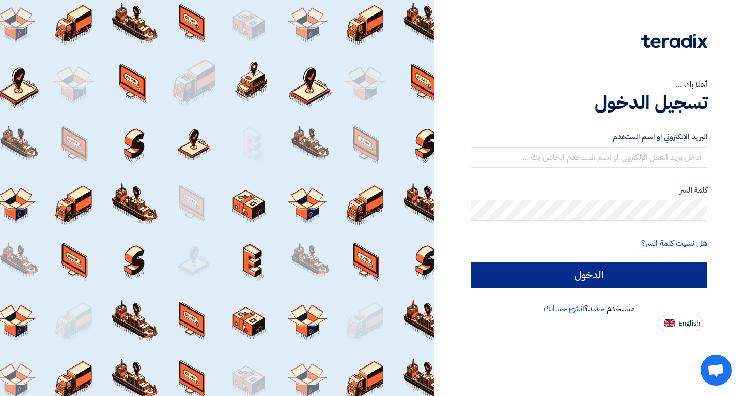 This screenshot has height=396, width=744. Describe the element at coordinates (589, 102) in the screenshot. I see `h1: تسجيل الدخول` at that location.